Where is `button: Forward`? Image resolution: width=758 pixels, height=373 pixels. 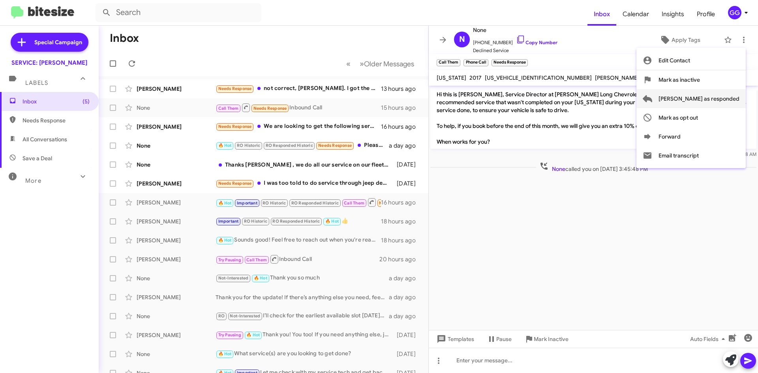 button: Forward is located at coordinates (691, 137).